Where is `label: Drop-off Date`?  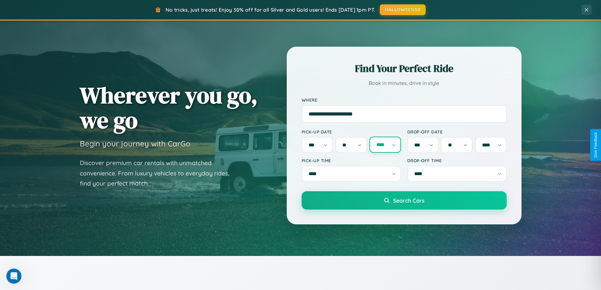 label: Drop-off Date is located at coordinates (457, 132).